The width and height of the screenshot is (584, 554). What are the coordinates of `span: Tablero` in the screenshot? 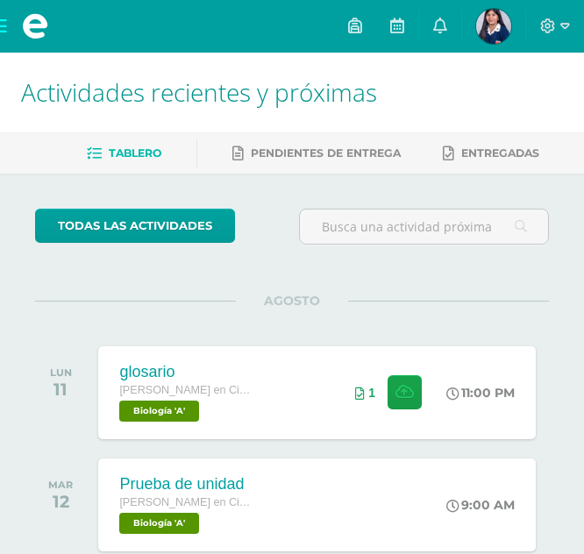 It's located at (135, 153).